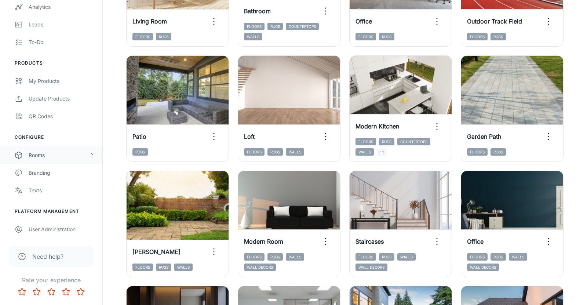 This screenshot has height=305, width=587. Describe the element at coordinates (249, 137) in the screenshot. I see `h6: Loft` at that location.